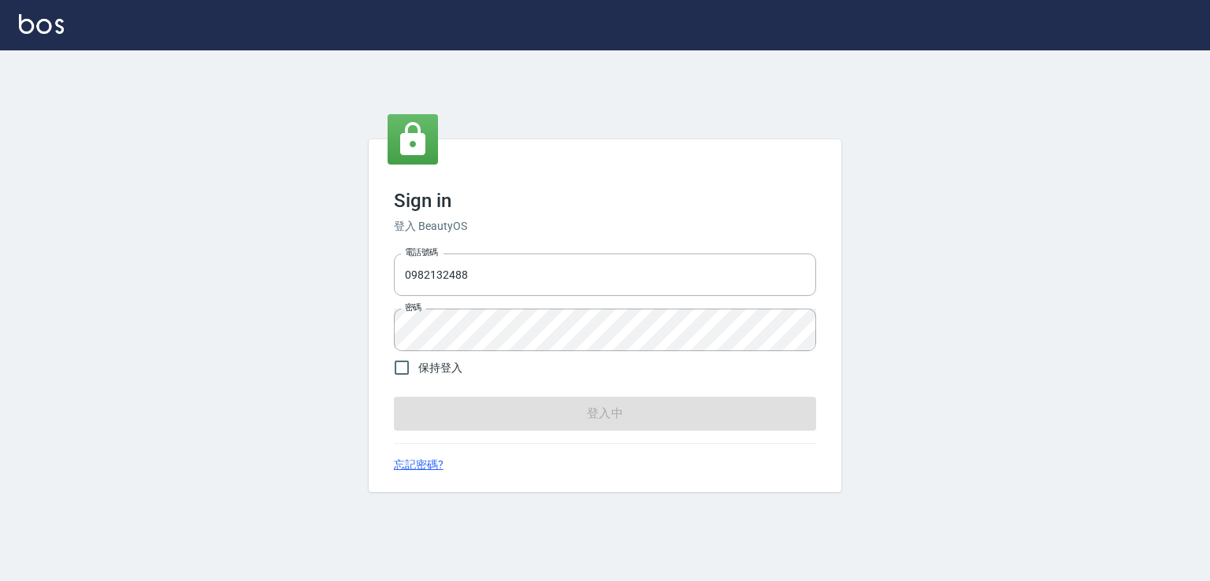 The height and width of the screenshot is (581, 1210). What do you see at coordinates (418, 465) in the screenshot?
I see `a: 忘記密碼?` at bounding box center [418, 465].